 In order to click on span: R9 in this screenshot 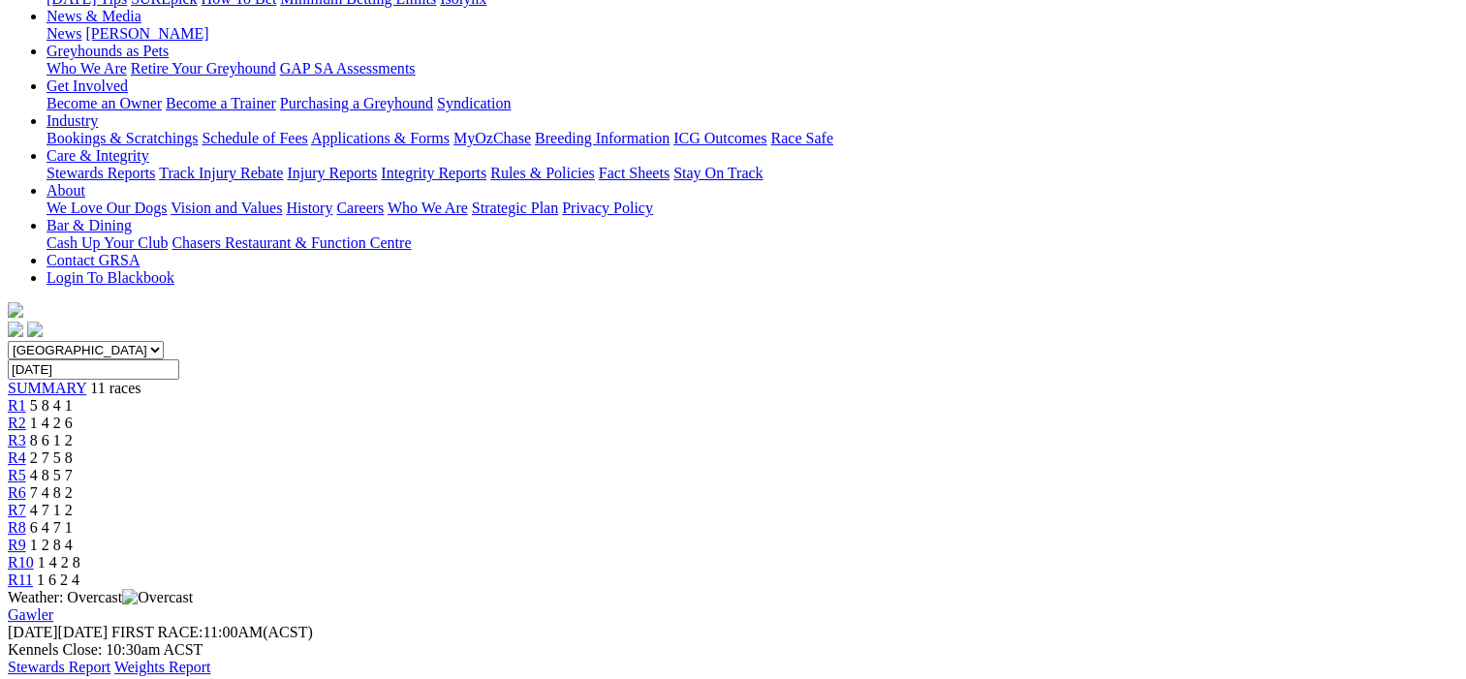, I will do `click(16, 545)`.